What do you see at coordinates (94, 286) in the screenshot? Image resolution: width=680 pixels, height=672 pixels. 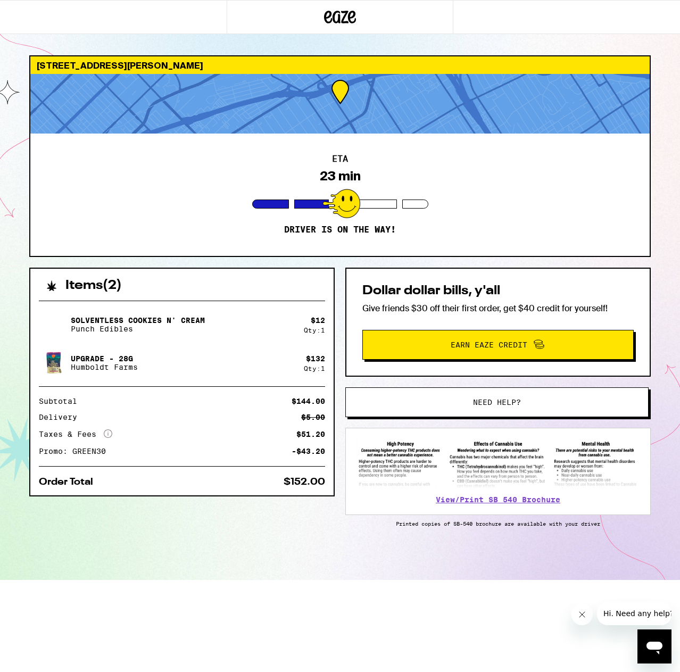 I see `h2: Items ( 2 )` at bounding box center [94, 286].